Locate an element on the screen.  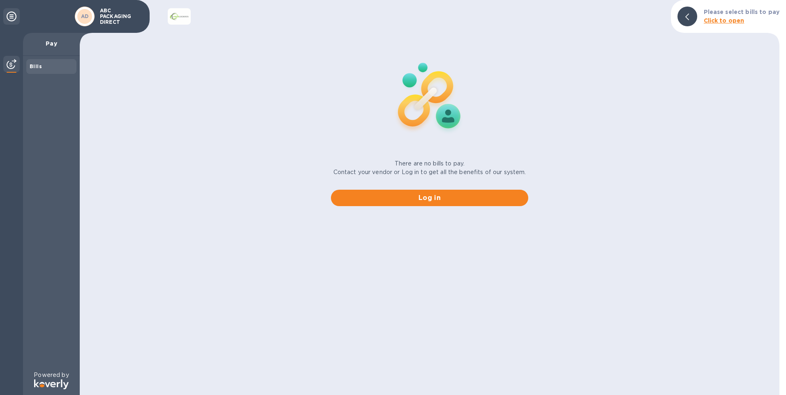
p: Powered by is located at coordinates (51, 375).